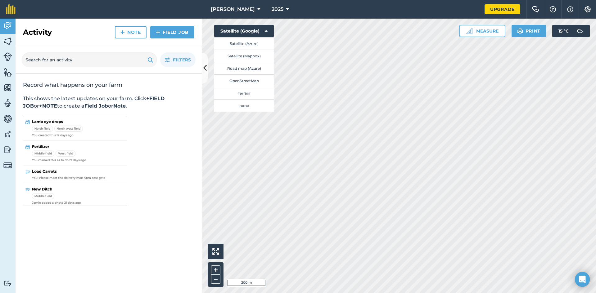 Image resolution: width=596 pixels, height=293 pixels. What do you see at coordinates (216, 252) in the screenshot?
I see `img: Four arrows, one pointing top left, one top right, one bottom right and the last bottom left` at bounding box center [216, 252].